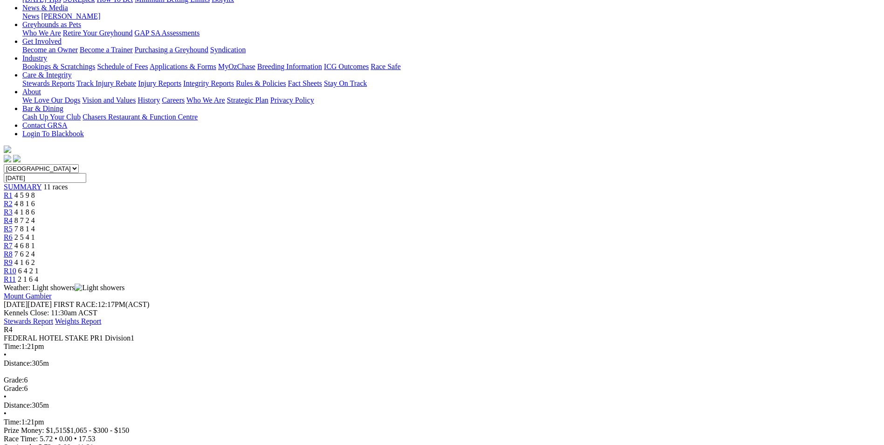 The width and height of the screenshot is (884, 445). I want to click on img: twitter.svg, so click(17, 159).